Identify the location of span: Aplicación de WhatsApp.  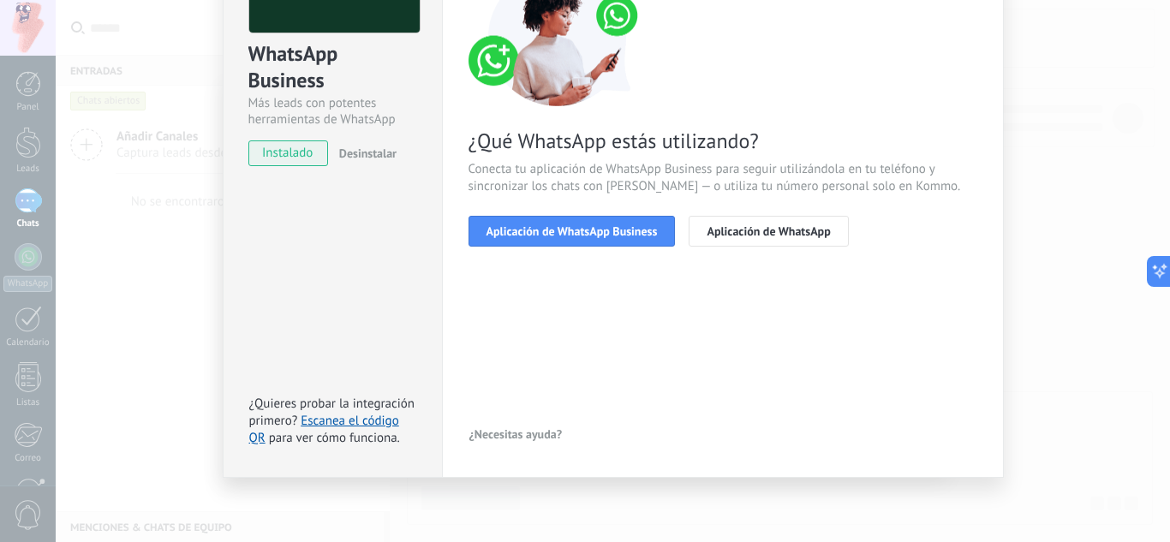
(769, 231).